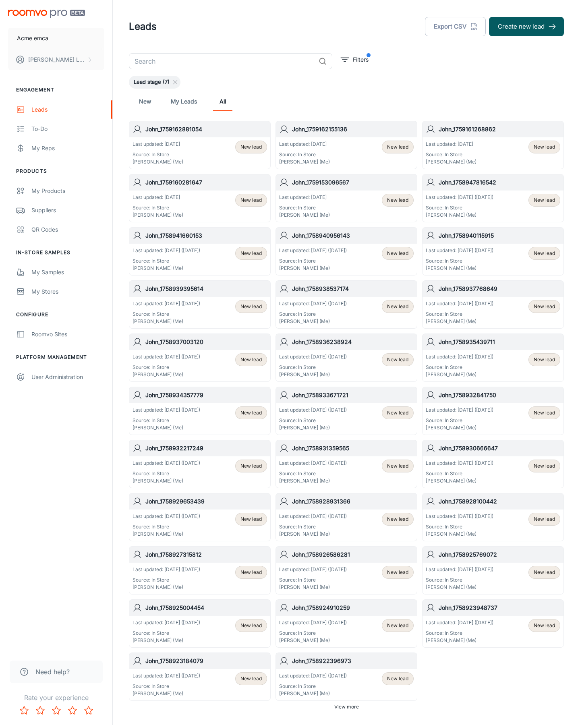 This screenshot has width=580, height=725. Describe the element at coordinates (68, 110) in the screenshot. I see `div: Leads` at that location.